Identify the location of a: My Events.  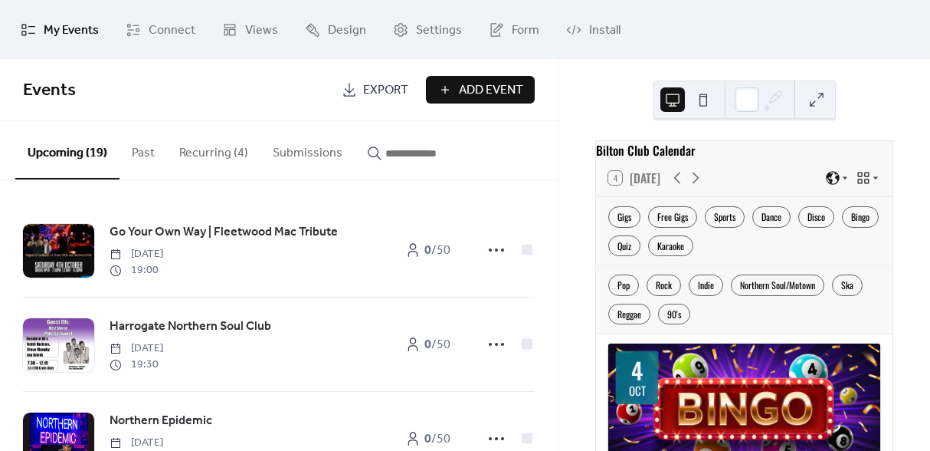
(60, 29).